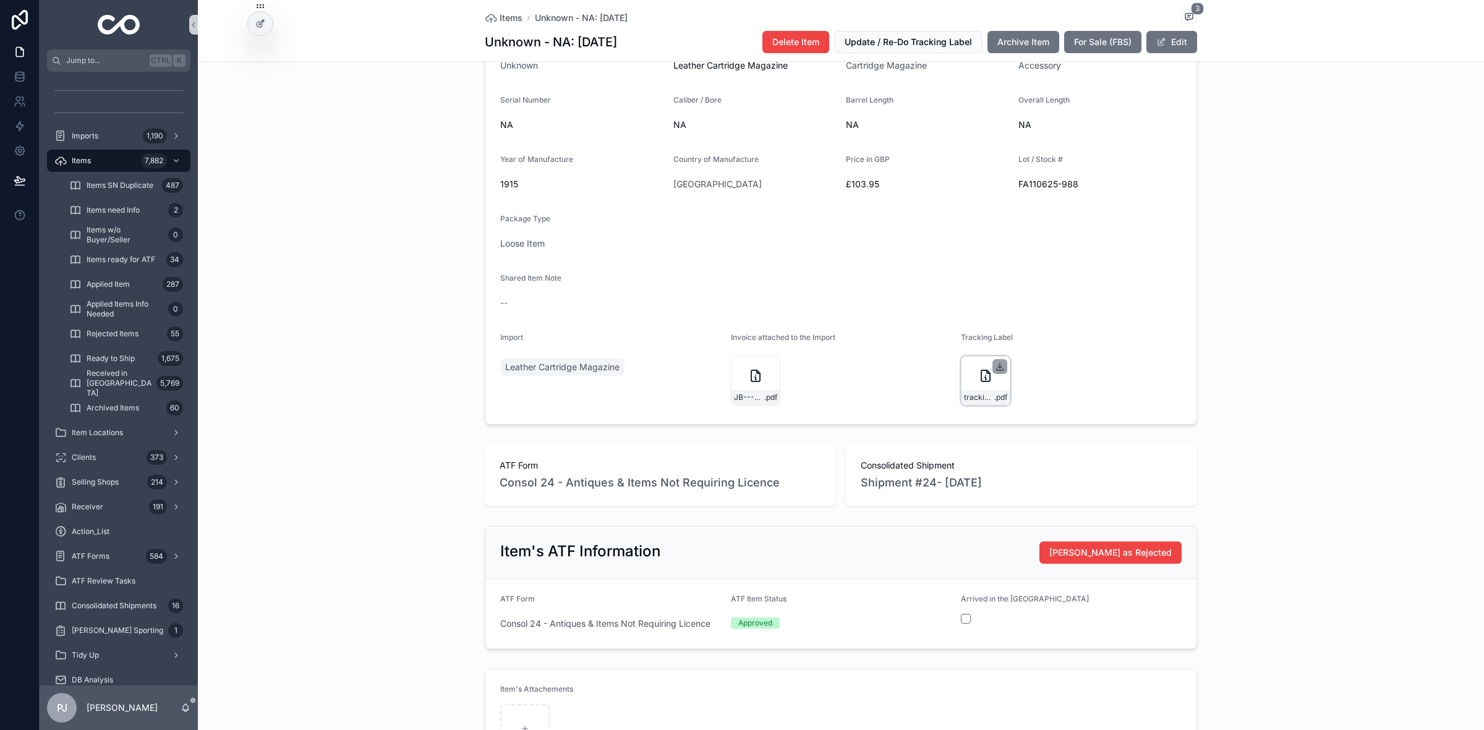 The height and width of the screenshot is (730, 1484). What do you see at coordinates (105, 61) in the screenshot?
I see `span: Jump to...` at bounding box center [105, 61].